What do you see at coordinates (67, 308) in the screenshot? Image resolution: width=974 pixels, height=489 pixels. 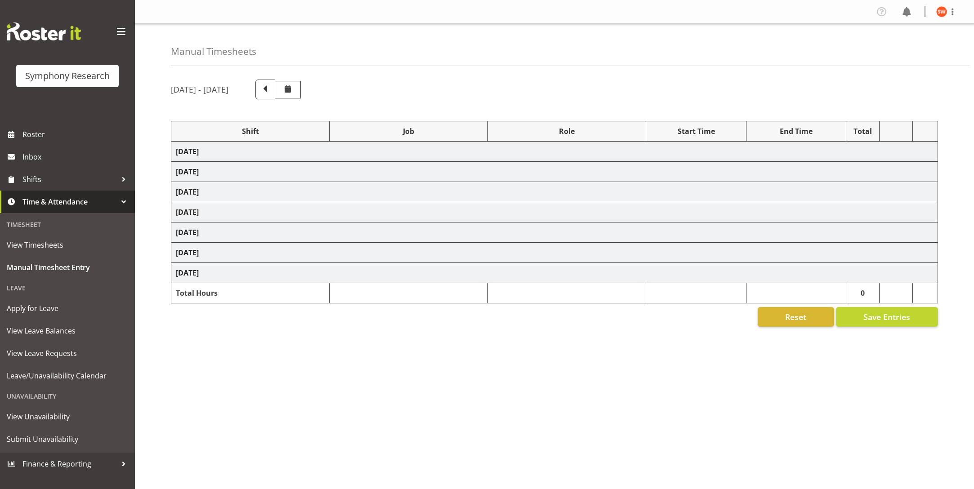 I see `span: Apply for Leave` at bounding box center [67, 308].